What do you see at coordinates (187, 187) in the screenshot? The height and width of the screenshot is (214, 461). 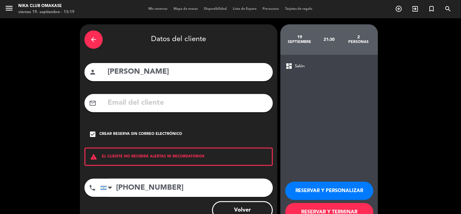 I see `input: Número de teléfono...` at bounding box center [187, 187].